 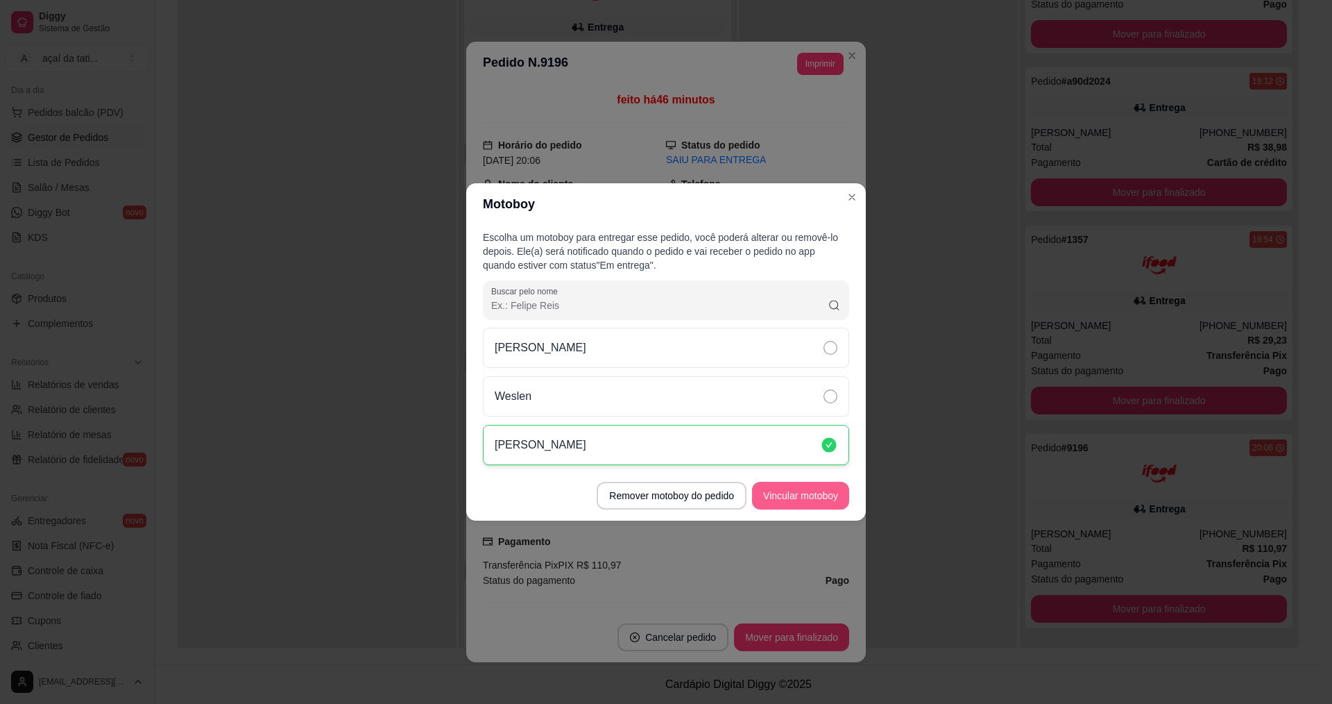 What do you see at coordinates (672, 495) in the screenshot?
I see `button: Remover motoboy do pedido` at bounding box center [672, 495].